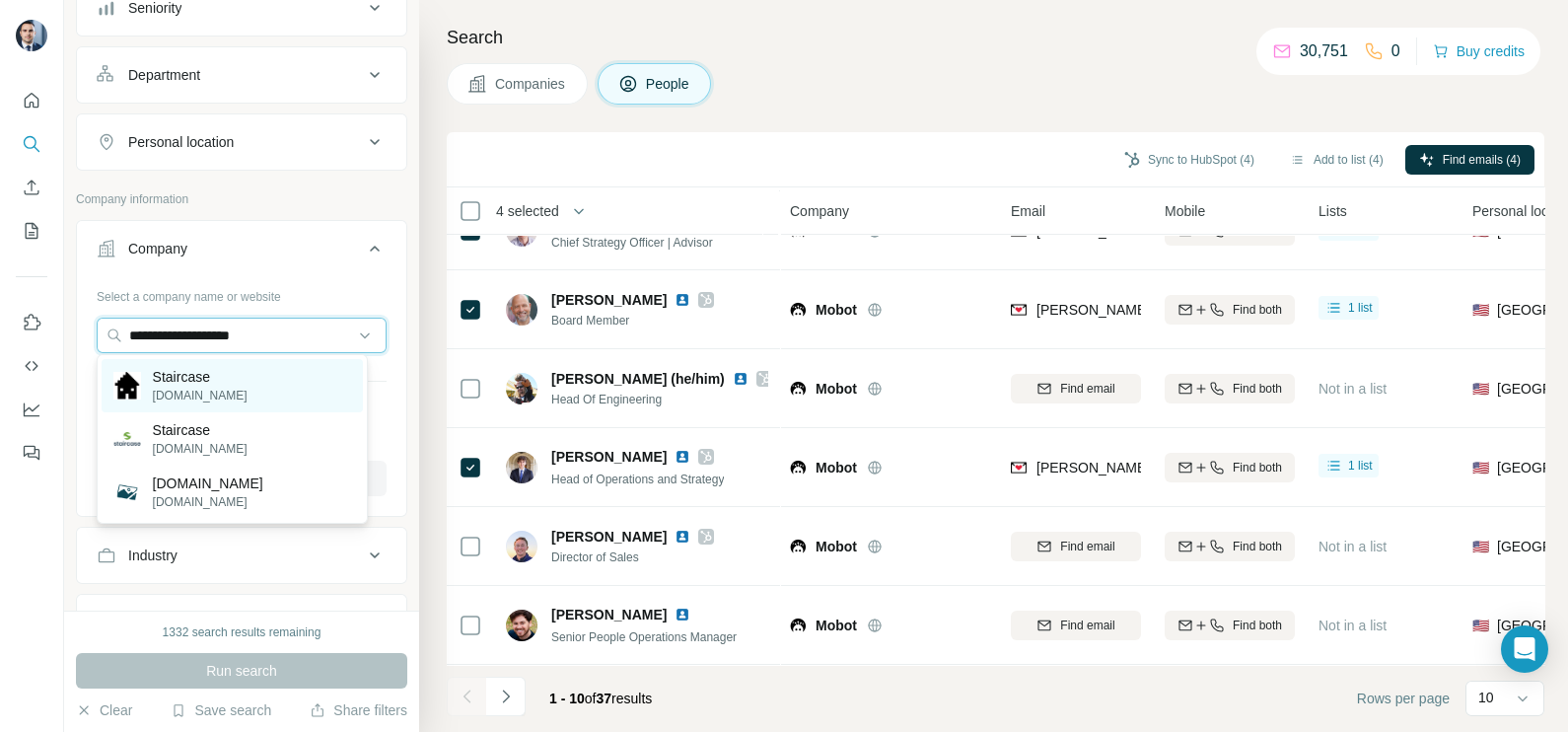  What do you see at coordinates (242, 622) in the screenshot?
I see `button: HQ location` at bounding box center [242, 622].